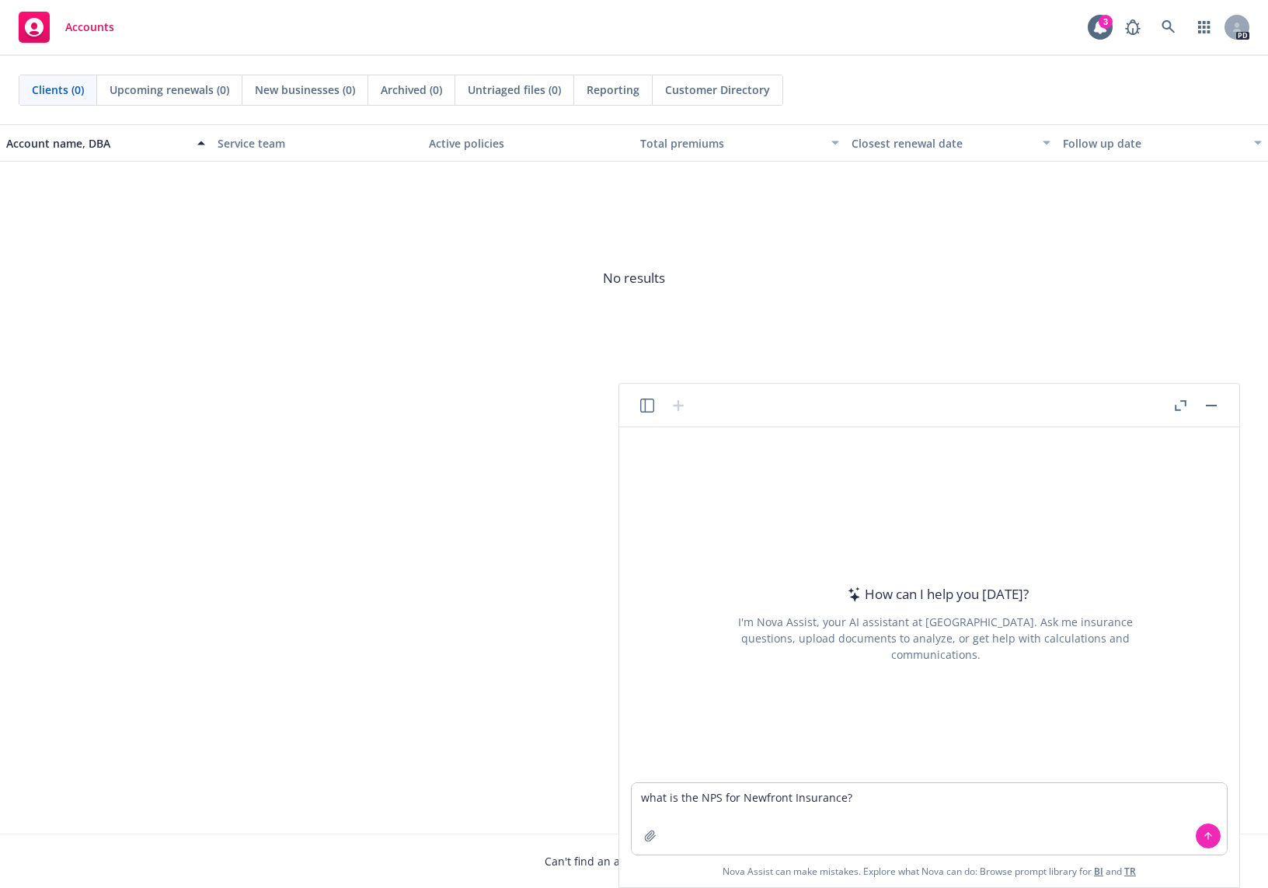 Image resolution: width=1268 pixels, height=888 pixels. Describe the element at coordinates (929, 819) in the screenshot. I see `textarea: what is the NPS for Newfront Insurance?` at that location.